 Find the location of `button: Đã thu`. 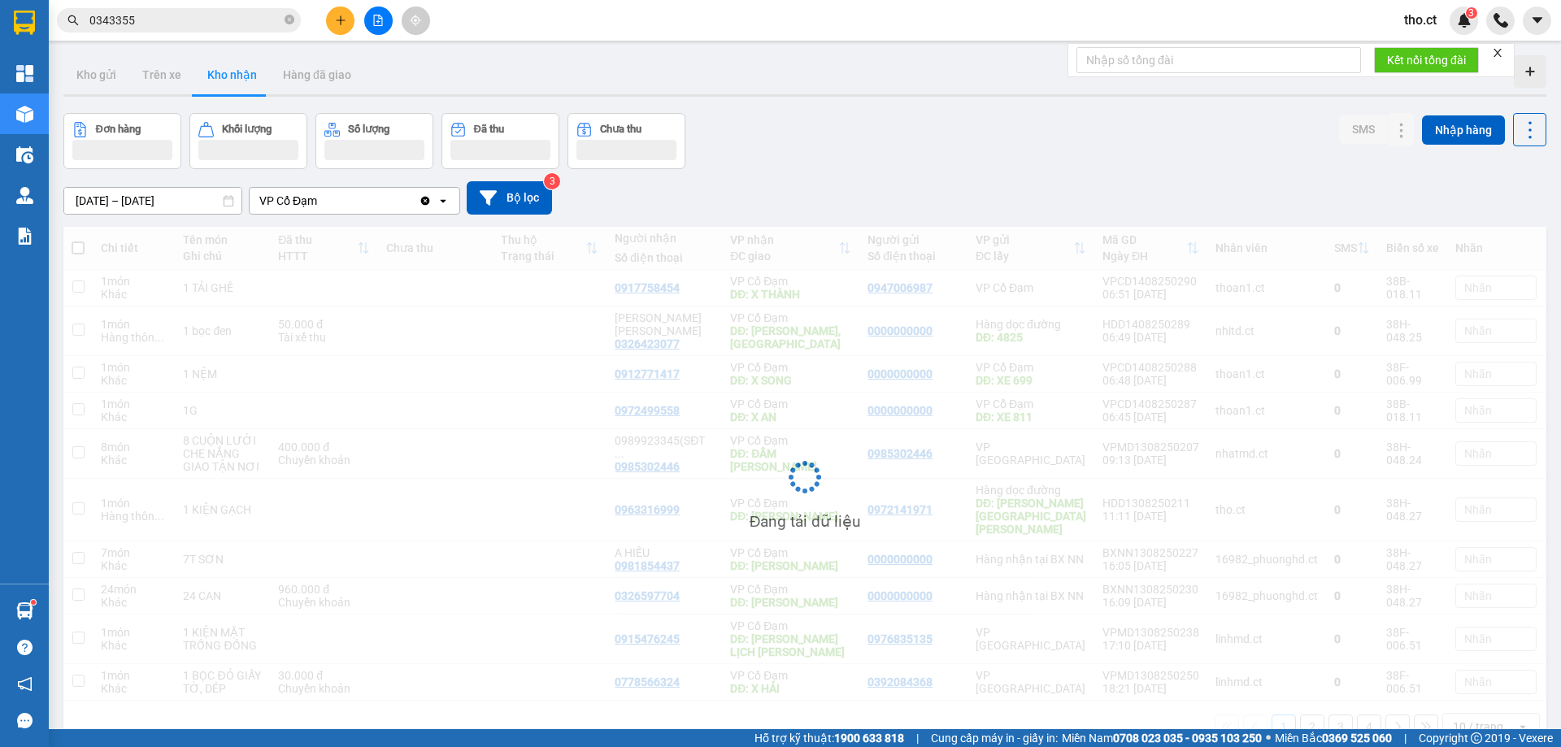

button: Đã thu is located at coordinates (500, 141).